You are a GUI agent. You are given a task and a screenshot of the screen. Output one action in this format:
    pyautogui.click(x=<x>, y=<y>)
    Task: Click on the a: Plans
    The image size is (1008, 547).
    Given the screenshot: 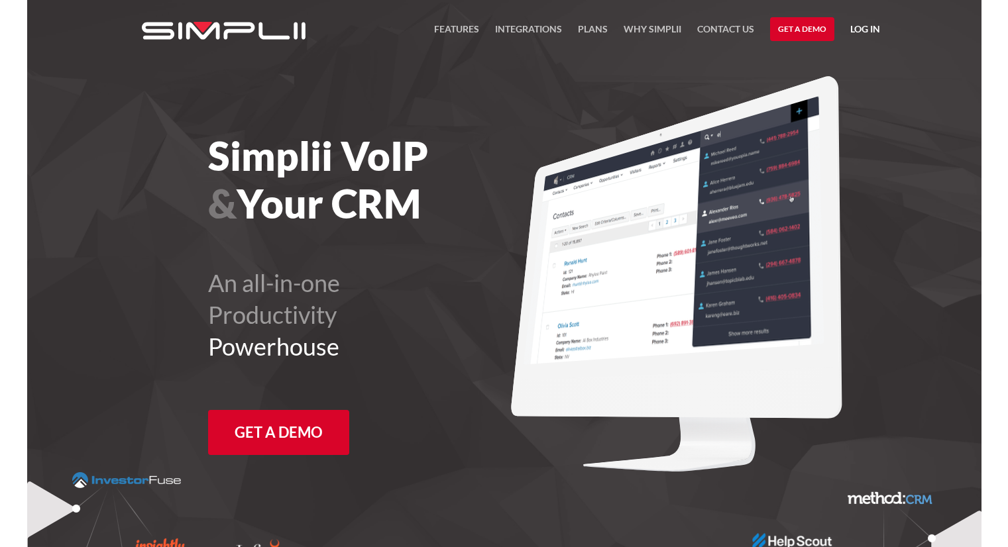 What is the action you would take?
    pyautogui.click(x=592, y=33)
    